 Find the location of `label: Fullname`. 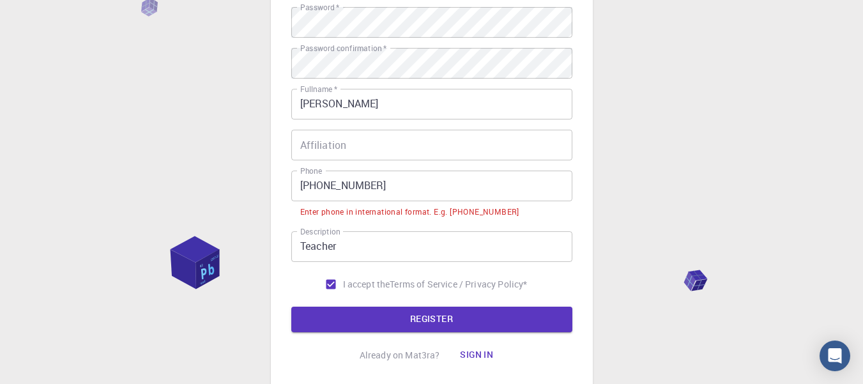

label: Fullname is located at coordinates (319, 89).